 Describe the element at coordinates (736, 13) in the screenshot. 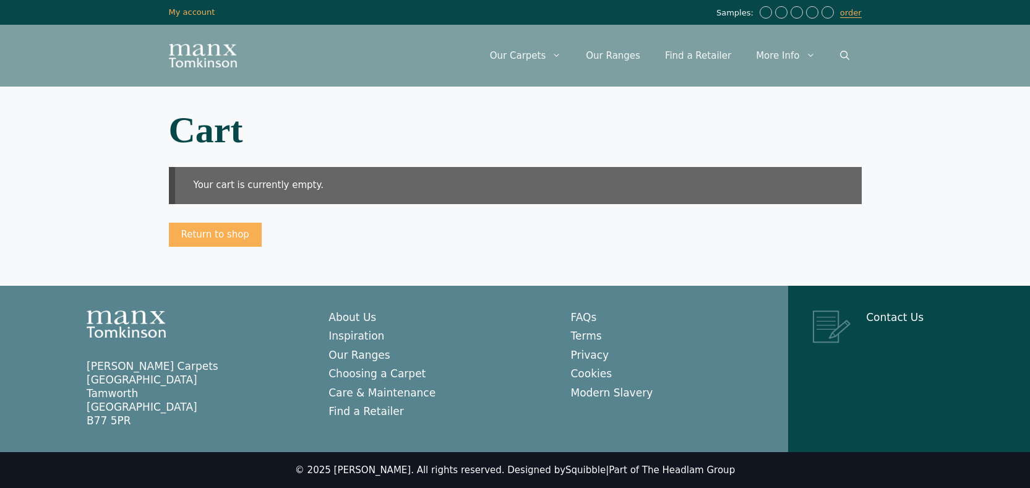

I see `span: Samples:` at that location.